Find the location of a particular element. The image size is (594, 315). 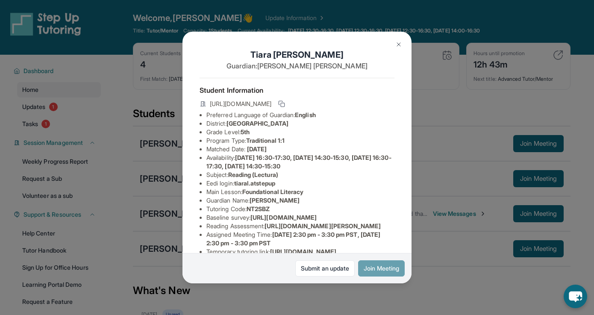

span: Foundational Literacy is located at coordinates (273, 191).